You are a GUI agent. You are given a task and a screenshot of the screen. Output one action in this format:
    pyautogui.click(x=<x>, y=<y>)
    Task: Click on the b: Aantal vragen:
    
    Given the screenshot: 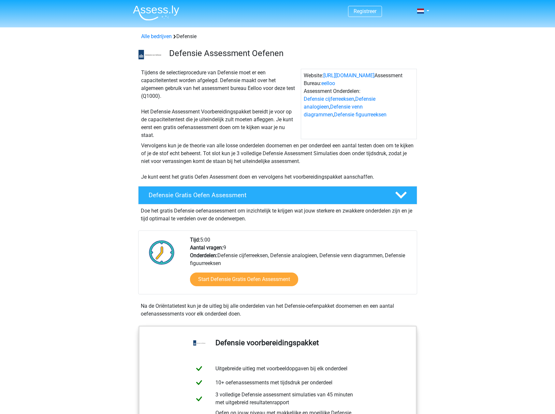 What is the action you would take?
    pyautogui.click(x=207, y=248)
    